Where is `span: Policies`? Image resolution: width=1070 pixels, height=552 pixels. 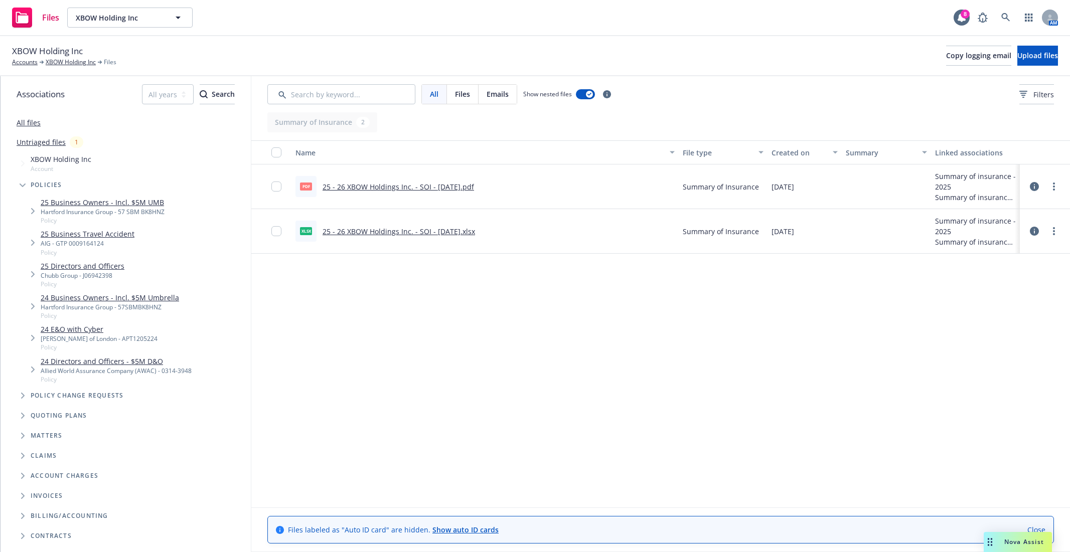
span: Policies is located at coordinates (46, 185).